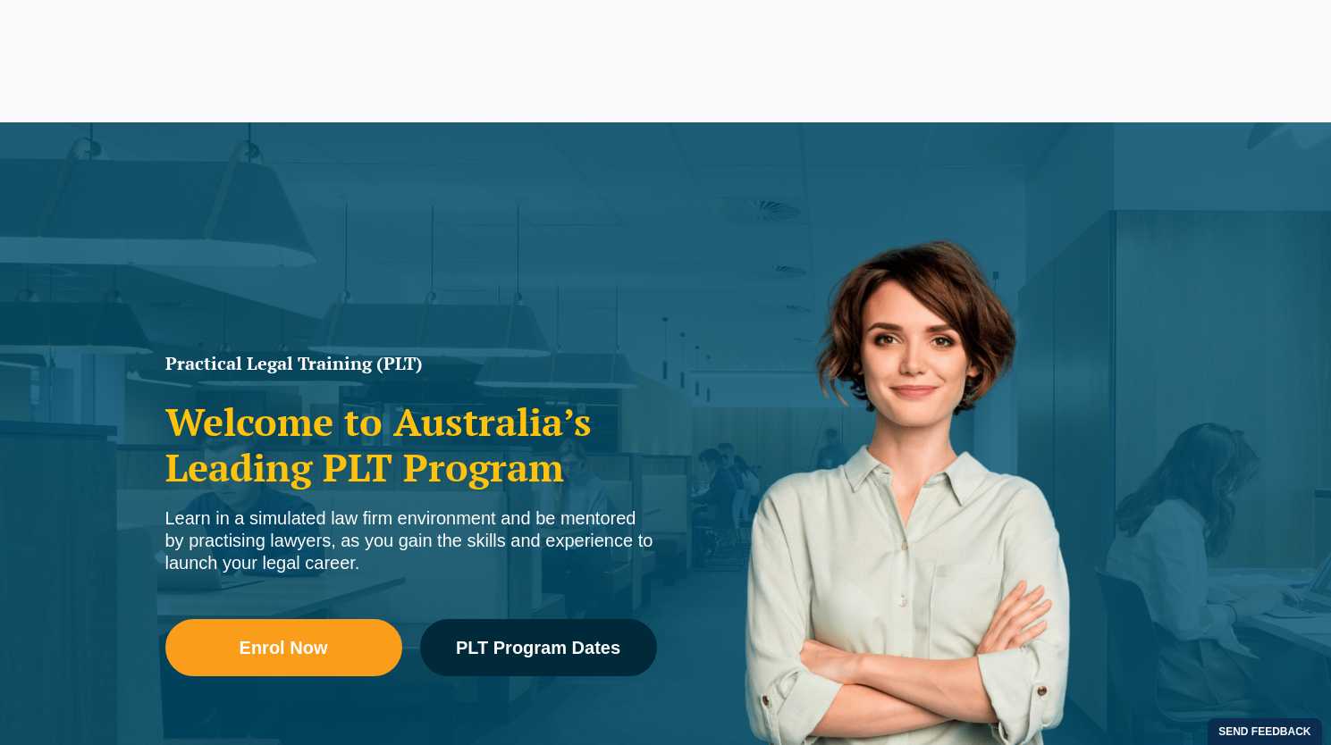 The image size is (1331, 745). What do you see at coordinates (411, 364) in the screenshot?
I see `h1: Practical Legal Training (PLT)` at bounding box center [411, 364].